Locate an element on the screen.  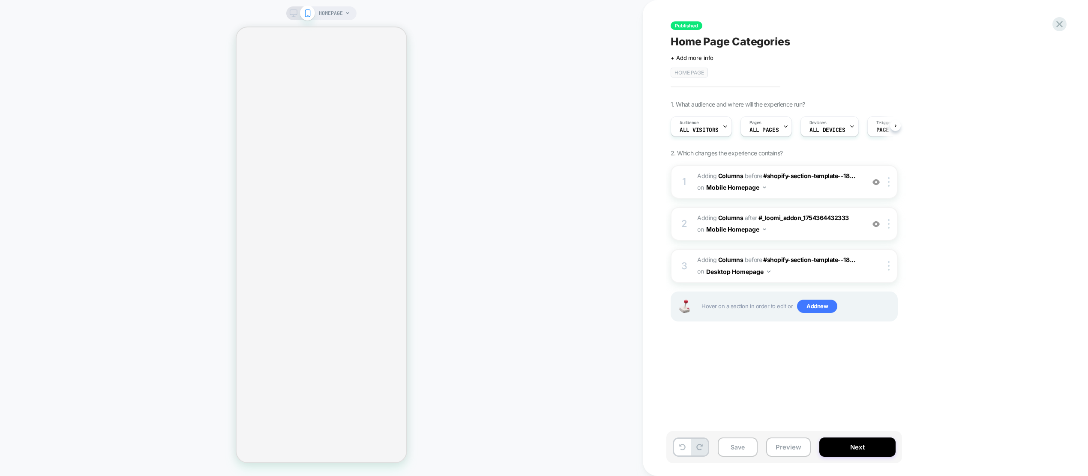
span: ALL DEVICES is located at coordinates (827, 130).